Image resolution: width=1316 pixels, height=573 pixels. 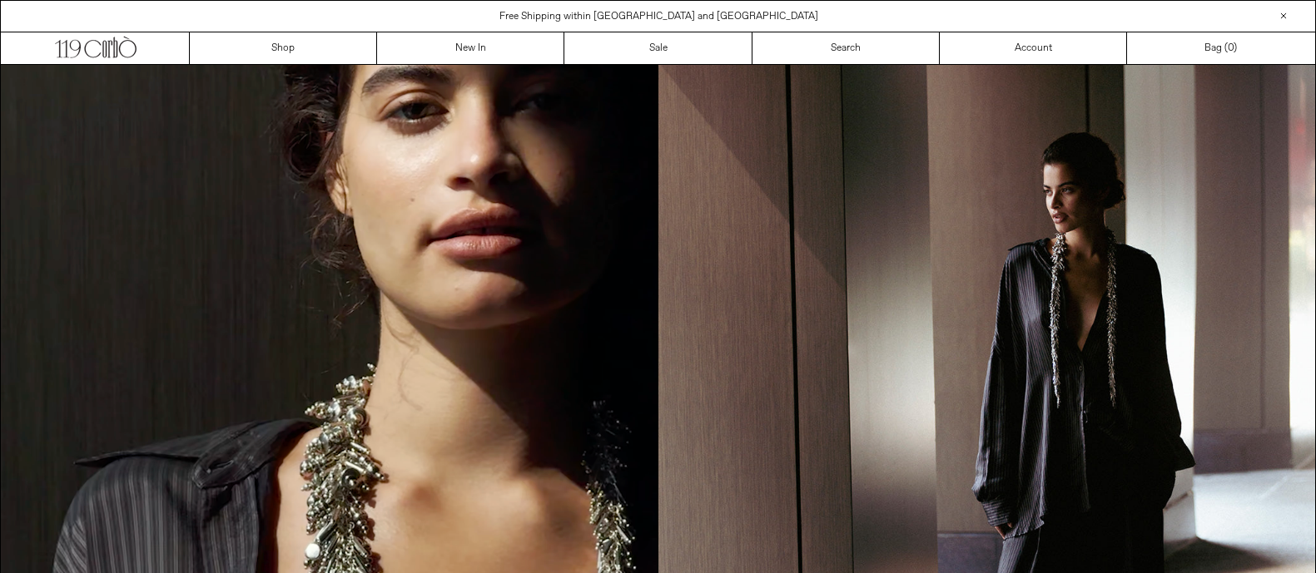 What do you see at coordinates (283, 48) in the screenshot?
I see `a: Shop` at bounding box center [283, 48].